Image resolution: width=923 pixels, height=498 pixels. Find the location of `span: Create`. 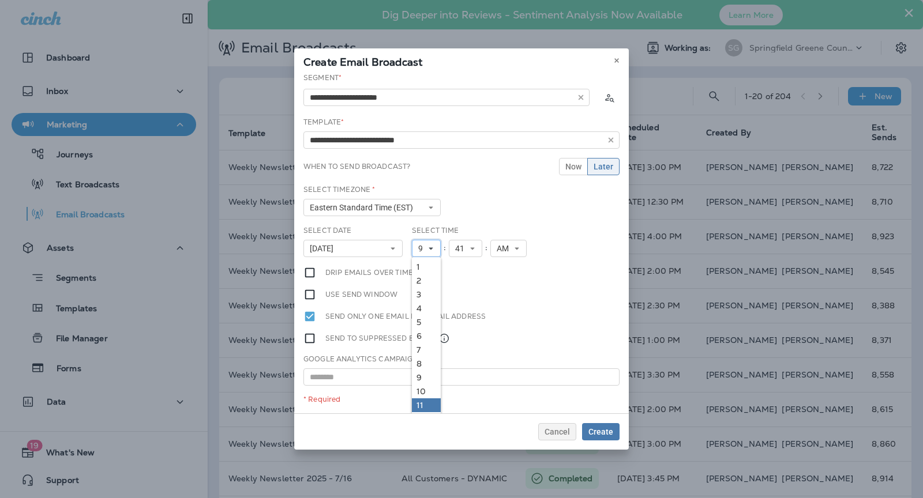

span: Create is located at coordinates (600, 432).